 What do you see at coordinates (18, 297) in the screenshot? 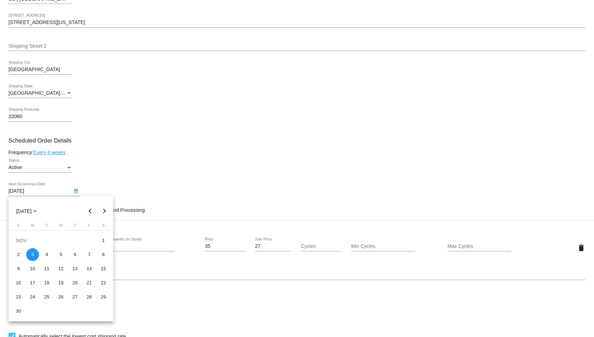
I see `td: November 23, 2025` at bounding box center [18, 297].